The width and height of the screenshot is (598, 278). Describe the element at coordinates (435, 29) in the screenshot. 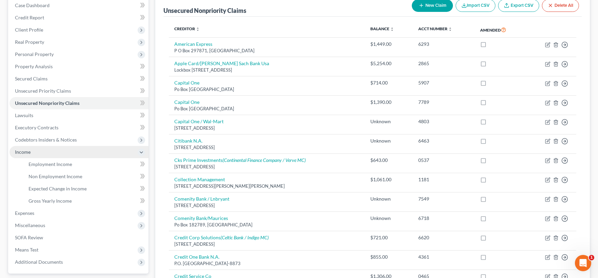

I see `a: Acct Number unfold_more` at that location.